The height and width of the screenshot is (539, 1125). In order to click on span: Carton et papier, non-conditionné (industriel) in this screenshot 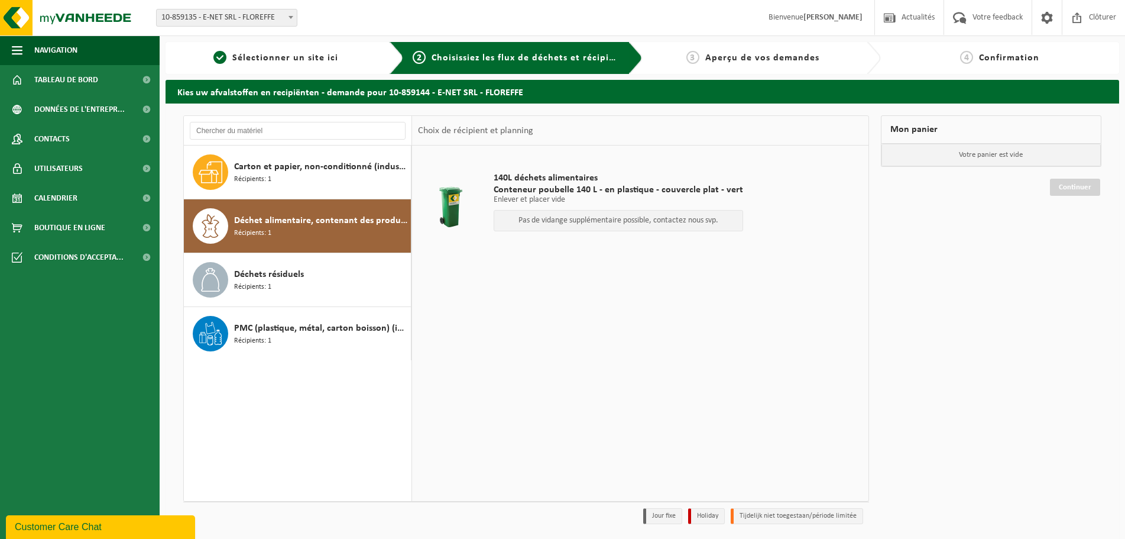, I will do `click(321, 167)`.